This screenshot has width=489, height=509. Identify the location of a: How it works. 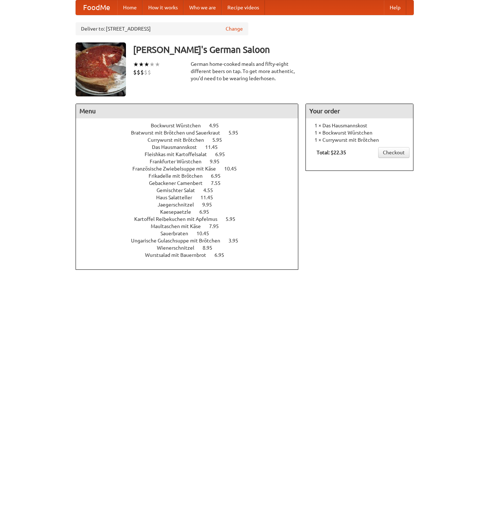
(163, 8).